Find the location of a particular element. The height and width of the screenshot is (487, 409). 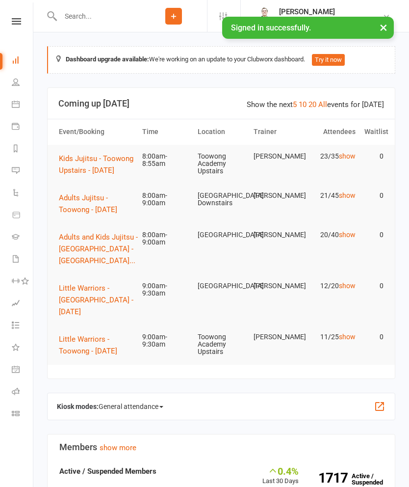

td: 8:00am-8:55am is located at coordinates (165, 160).